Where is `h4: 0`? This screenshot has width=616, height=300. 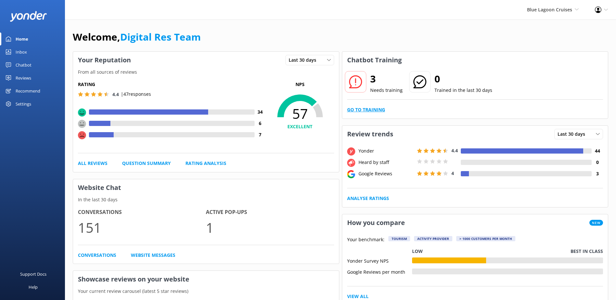
h4: 0 is located at coordinates (597, 162).